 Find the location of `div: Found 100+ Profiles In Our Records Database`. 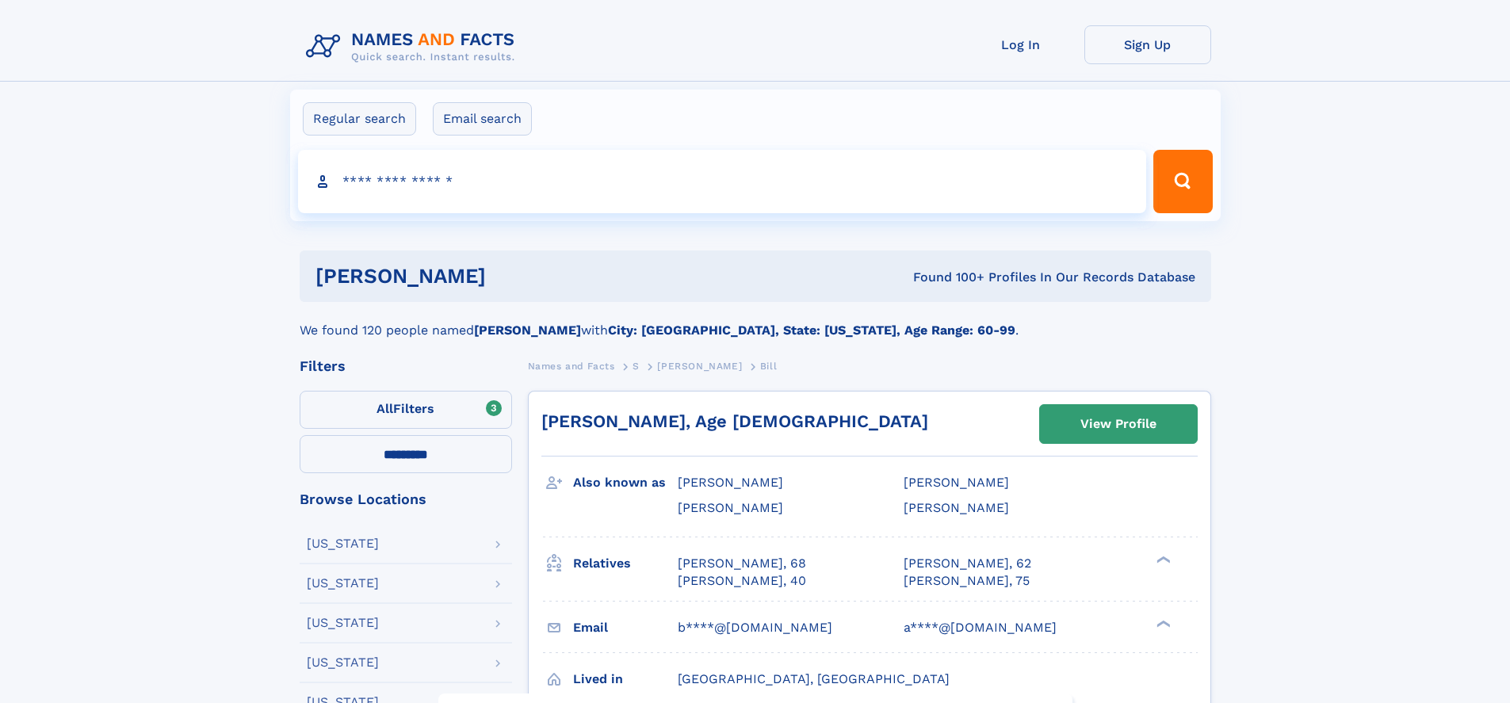

div: Found 100+ Profiles In Our Records Database is located at coordinates (947, 277).